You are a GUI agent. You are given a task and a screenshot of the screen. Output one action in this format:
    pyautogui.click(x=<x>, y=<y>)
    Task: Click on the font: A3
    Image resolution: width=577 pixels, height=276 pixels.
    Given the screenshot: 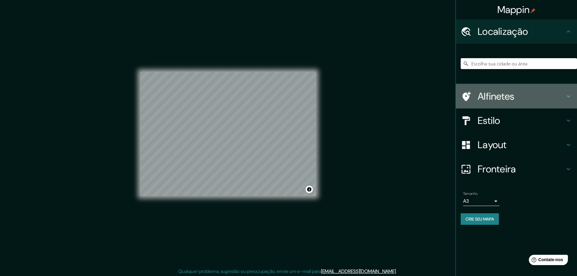 What is the action you would take?
    pyautogui.click(x=466, y=201)
    